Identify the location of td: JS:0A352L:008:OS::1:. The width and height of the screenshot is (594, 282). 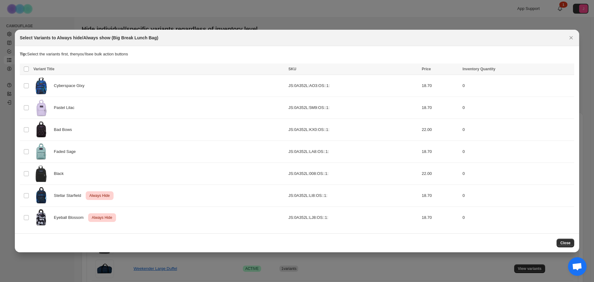
(353, 174).